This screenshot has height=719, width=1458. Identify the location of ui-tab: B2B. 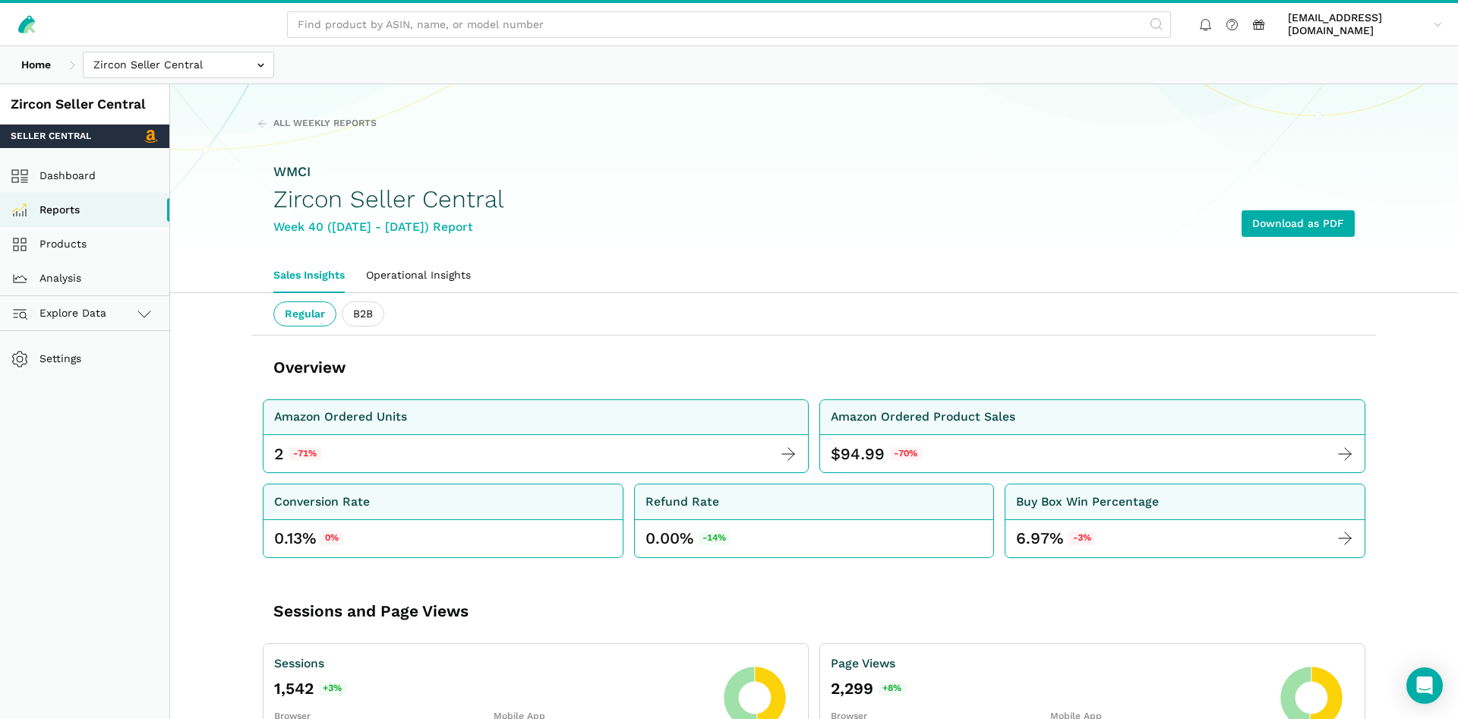
(363, 314).